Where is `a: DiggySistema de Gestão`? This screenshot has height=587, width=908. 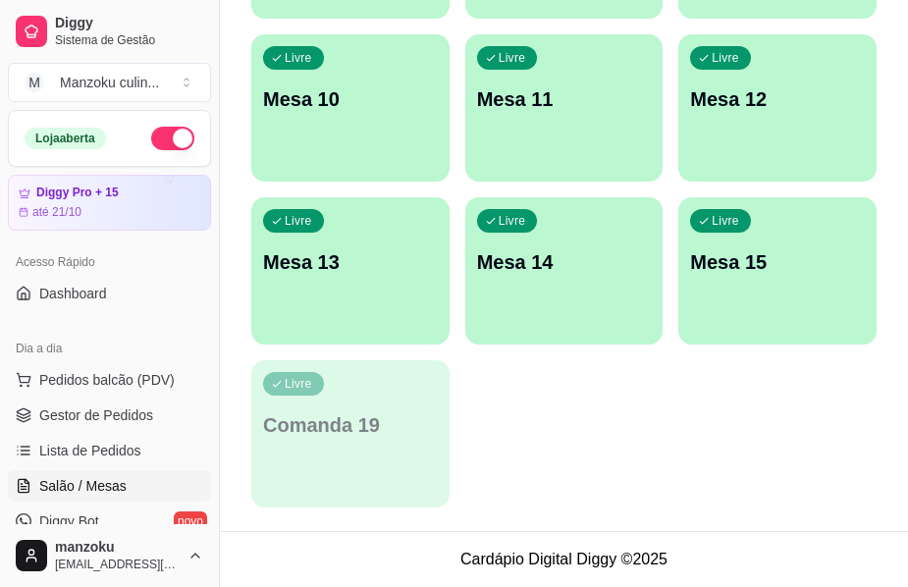 a: DiggySistema de Gestão is located at coordinates (109, 31).